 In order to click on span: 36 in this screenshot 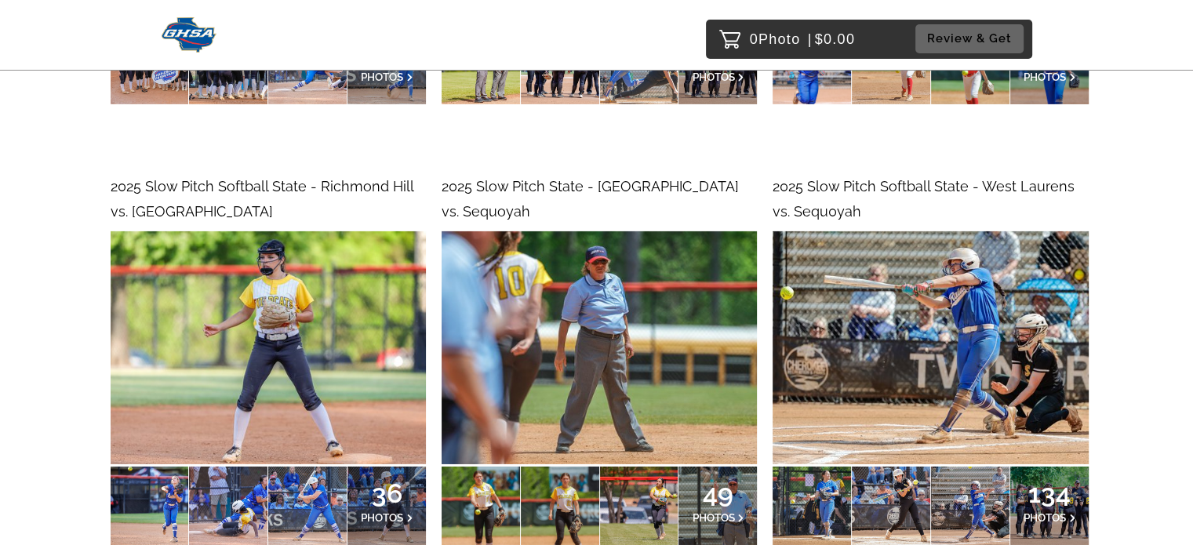, I will do `click(387, 493)`.